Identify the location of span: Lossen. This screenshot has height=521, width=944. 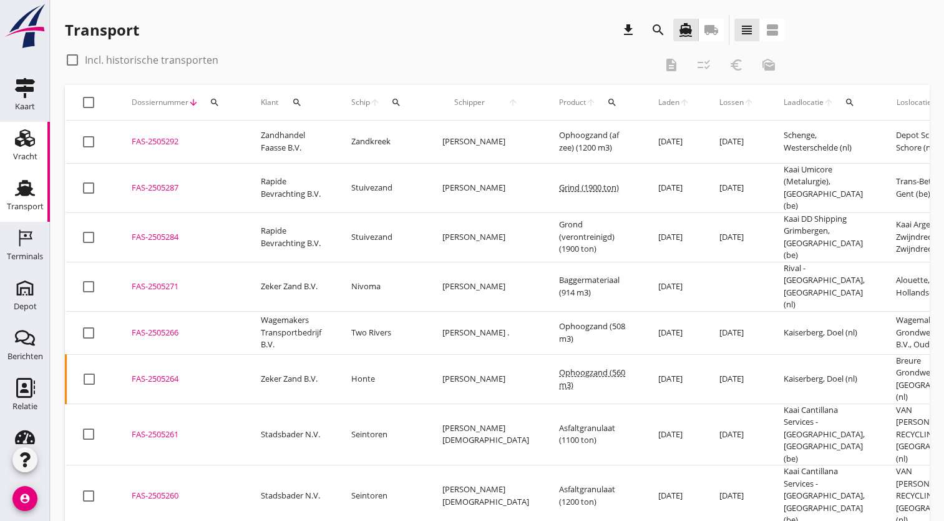
(732, 102).